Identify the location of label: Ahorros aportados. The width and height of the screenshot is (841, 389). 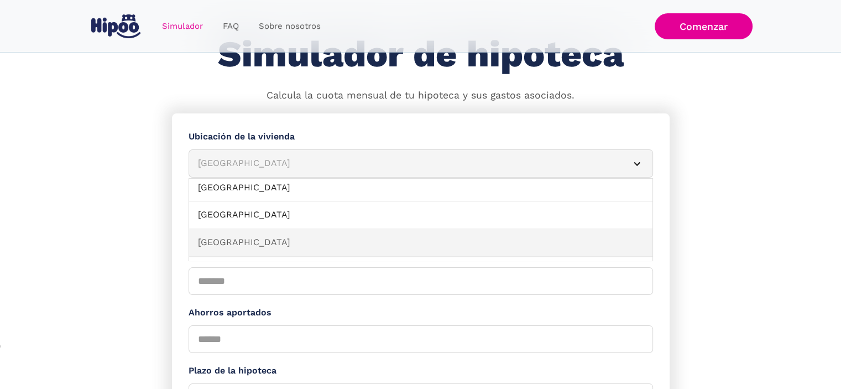
(421, 312).